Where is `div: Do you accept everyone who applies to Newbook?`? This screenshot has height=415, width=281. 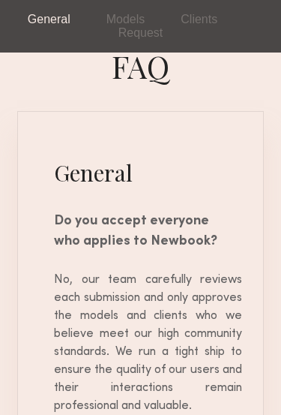 div: Do you accept everyone who applies to Newbook? is located at coordinates (140, 229).